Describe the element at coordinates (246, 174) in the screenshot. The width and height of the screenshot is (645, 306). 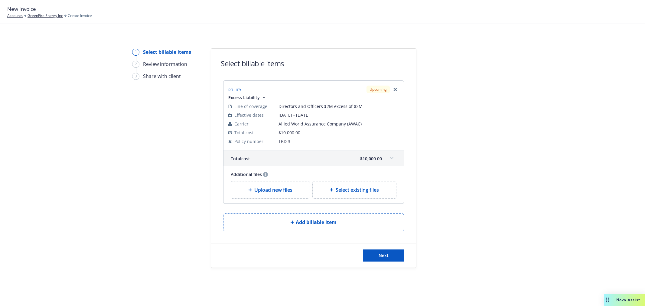
I see `span: Additional files` at that location.